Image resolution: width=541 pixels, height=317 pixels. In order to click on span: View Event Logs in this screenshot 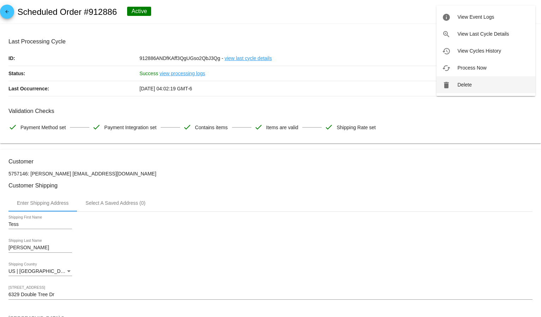, I will do `click(475, 17)`.